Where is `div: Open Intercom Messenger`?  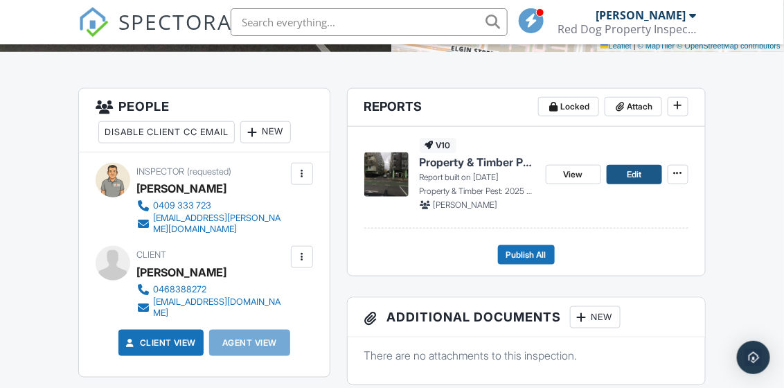 div: Open Intercom Messenger is located at coordinates (753, 357).